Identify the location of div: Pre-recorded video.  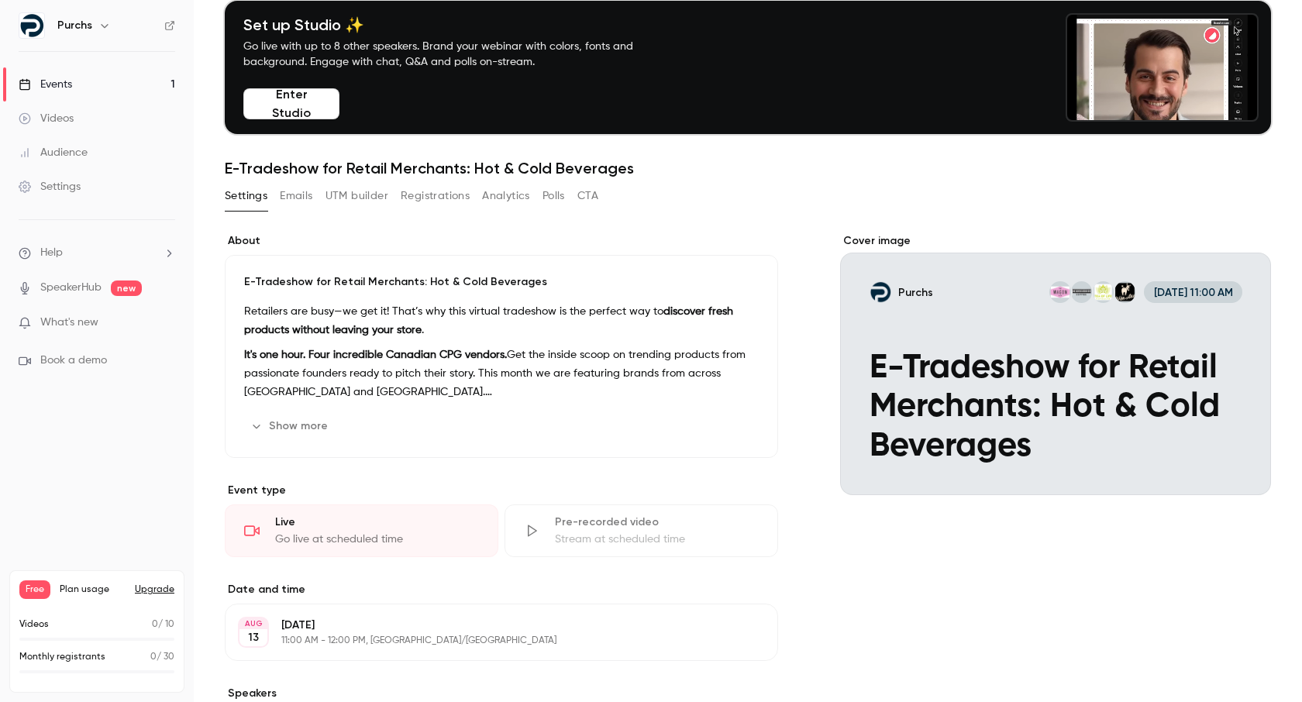
(656, 522).